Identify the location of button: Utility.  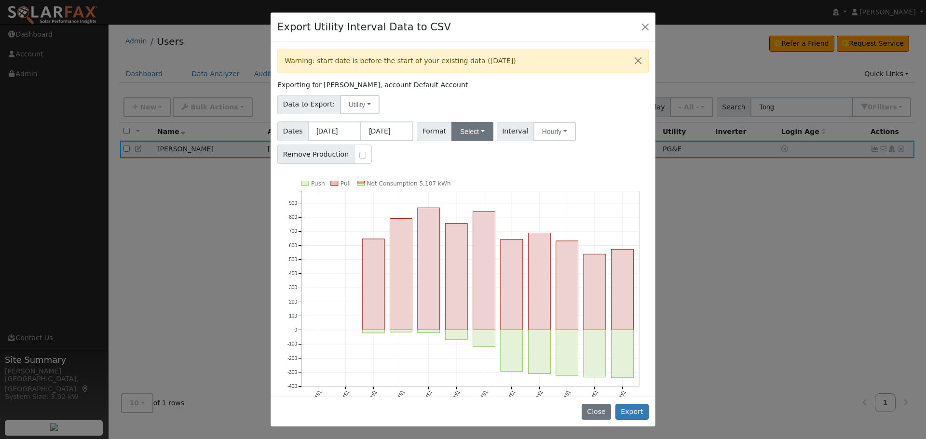
(360, 105).